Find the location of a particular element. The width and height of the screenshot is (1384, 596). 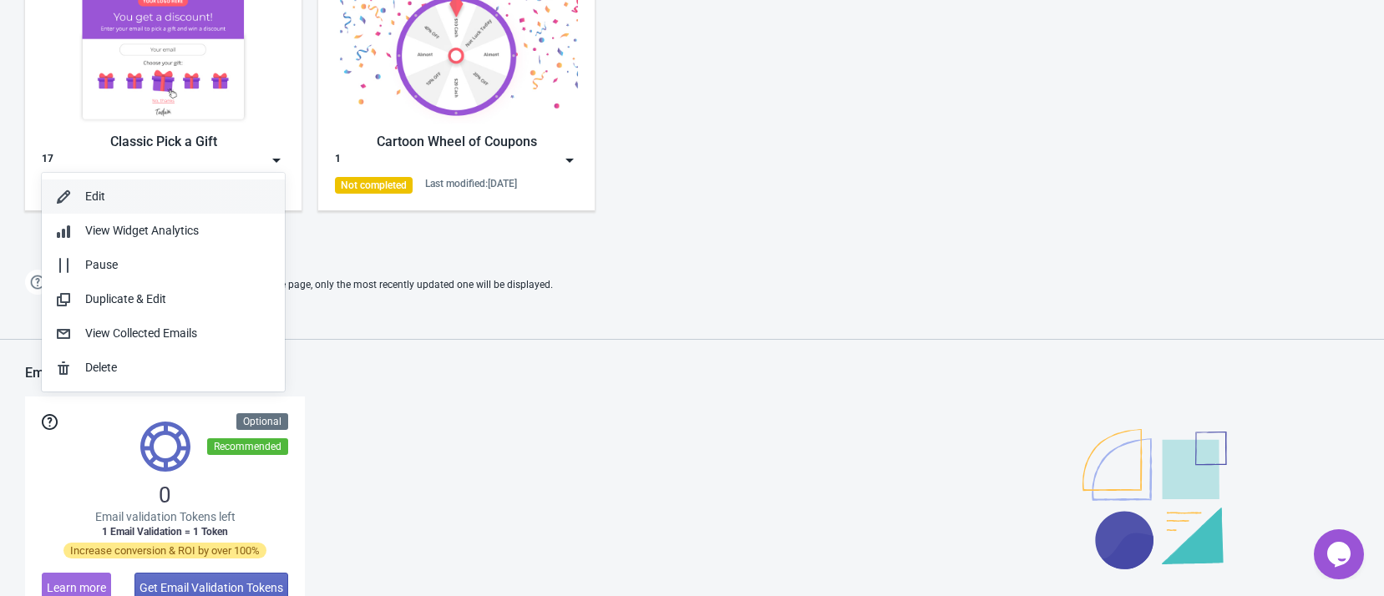

div: Duplicate & Edit is located at coordinates (178, 299).